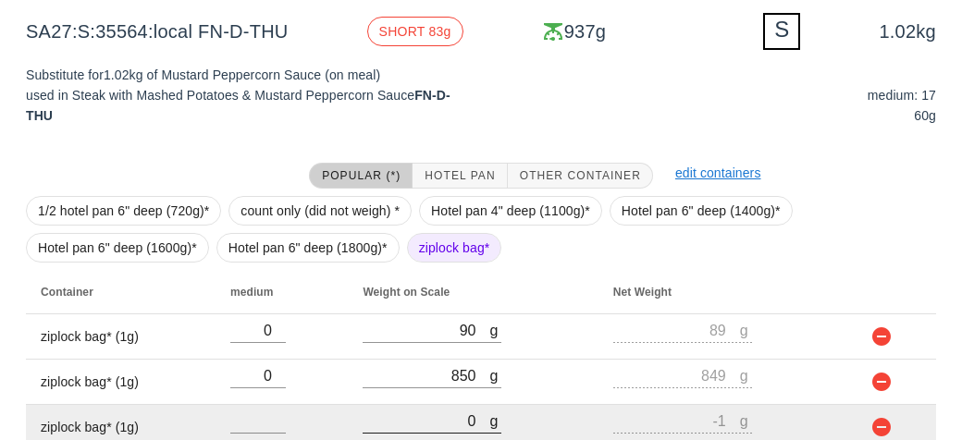 Image resolution: width=962 pixels, height=440 pixels. I want to click on button: Popular (*), so click(361, 176).